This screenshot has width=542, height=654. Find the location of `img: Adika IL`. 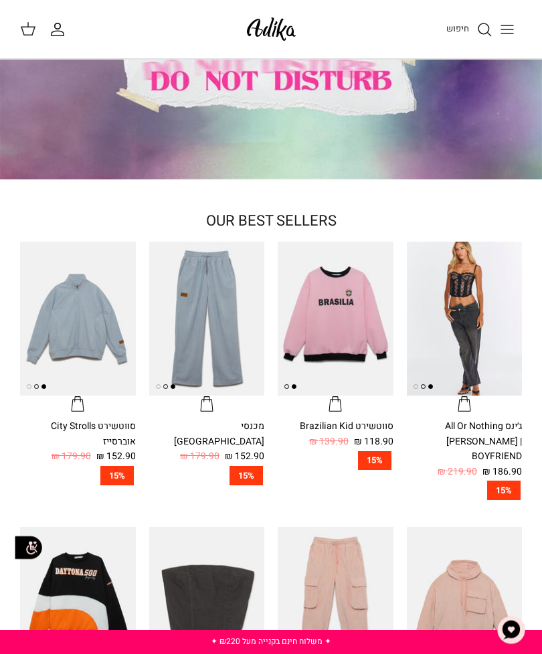

img: Adika IL is located at coordinates (271, 29).